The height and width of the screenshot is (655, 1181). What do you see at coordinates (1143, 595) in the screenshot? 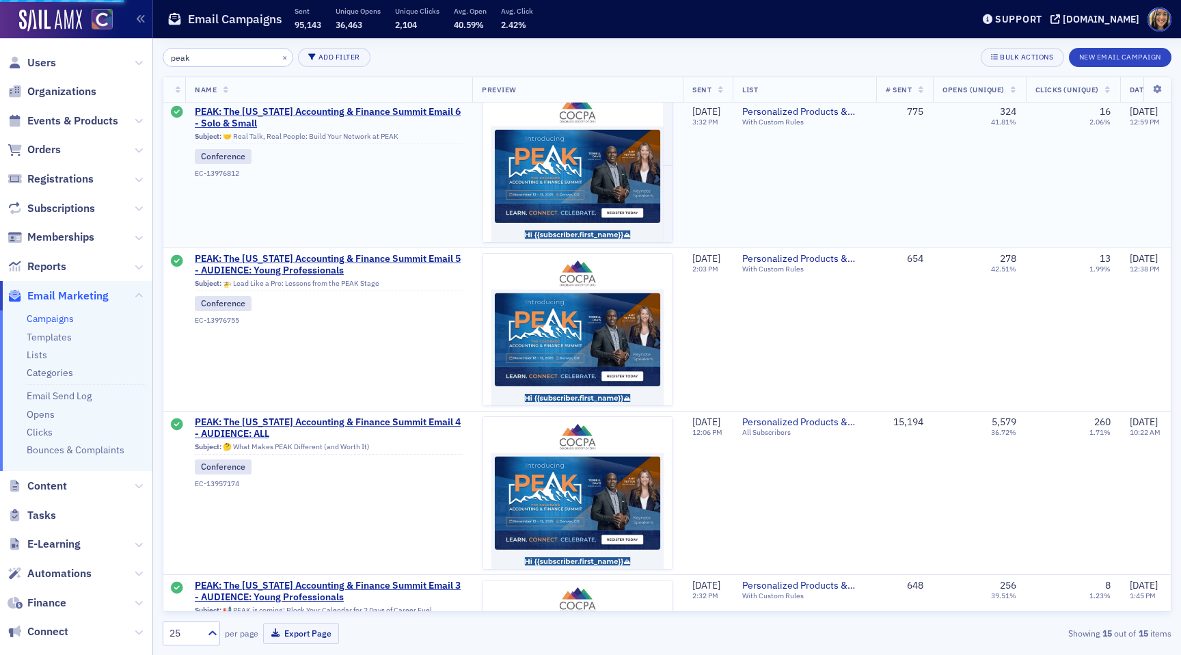
I see `time: 1:45 PM` at bounding box center [1143, 595].